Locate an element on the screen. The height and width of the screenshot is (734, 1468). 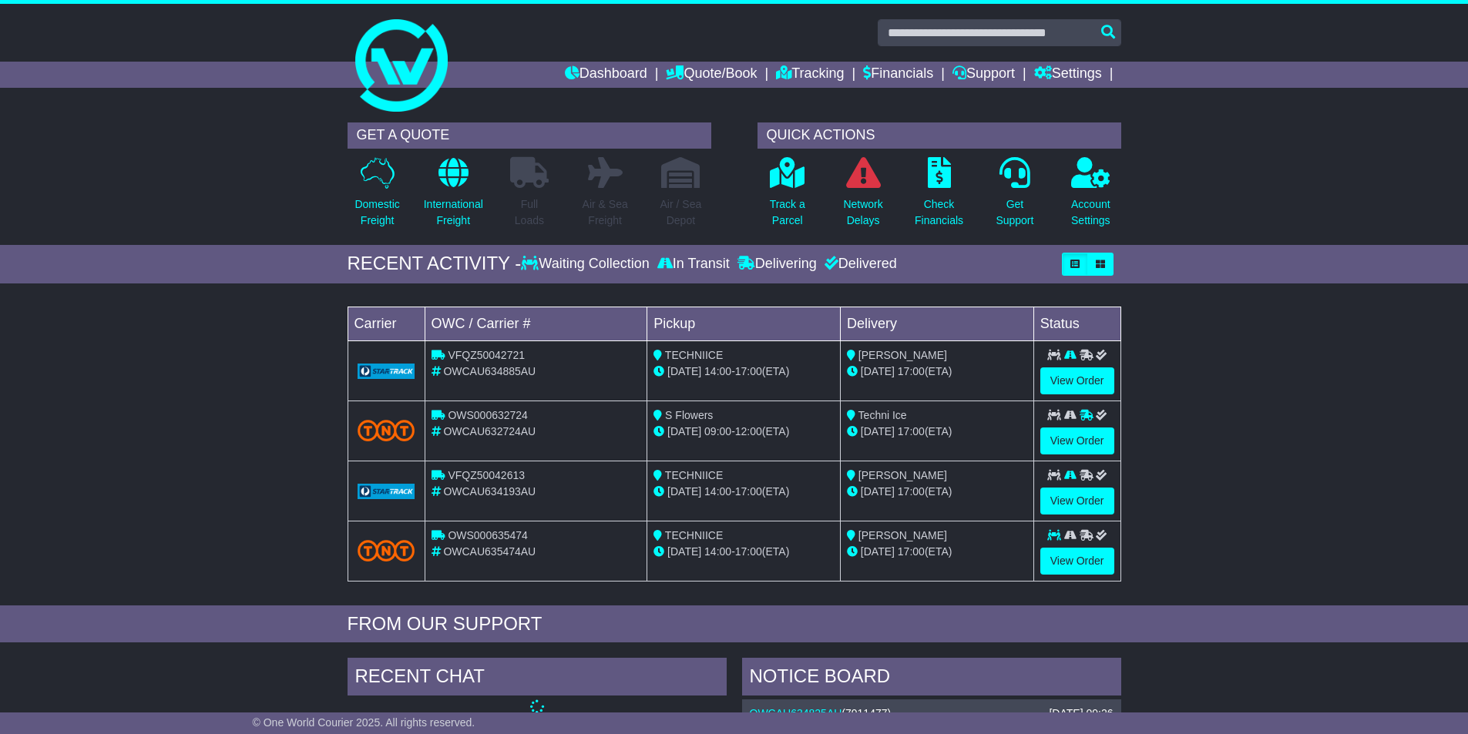
div: Delivering is located at coordinates (777, 264).